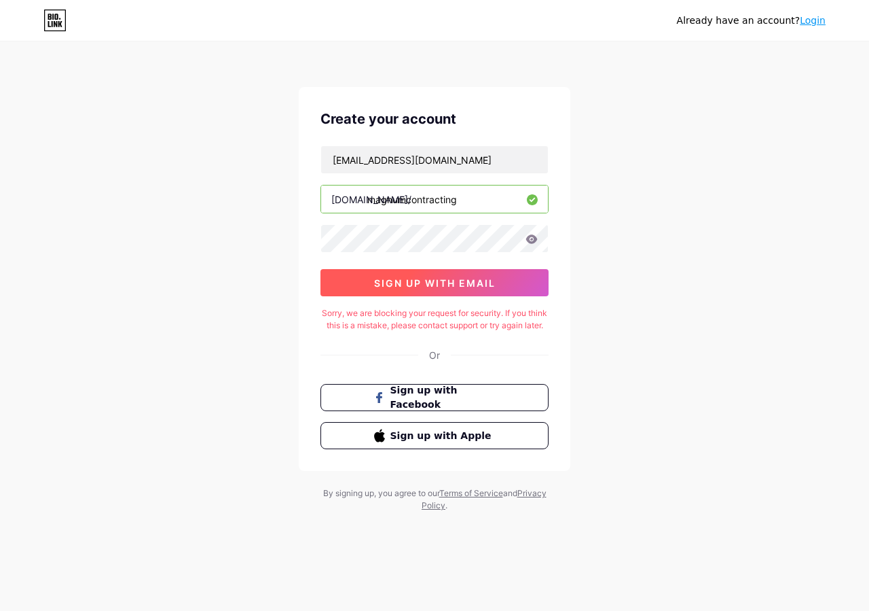  Describe the element at coordinates (435, 160) in the screenshot. I see `input: Email` at that location.